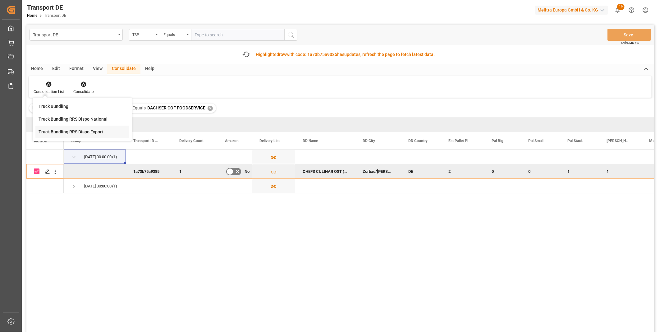 This screenshot has width=660, height=332. What do you see at coordinates (53, 106) in the screenshot?
I see `div: Truck Bundling` at bounding box center [53, 106].